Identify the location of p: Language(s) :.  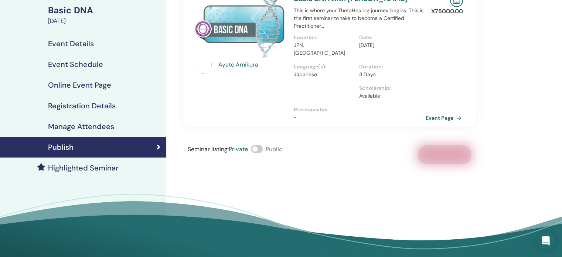
(324, 67).